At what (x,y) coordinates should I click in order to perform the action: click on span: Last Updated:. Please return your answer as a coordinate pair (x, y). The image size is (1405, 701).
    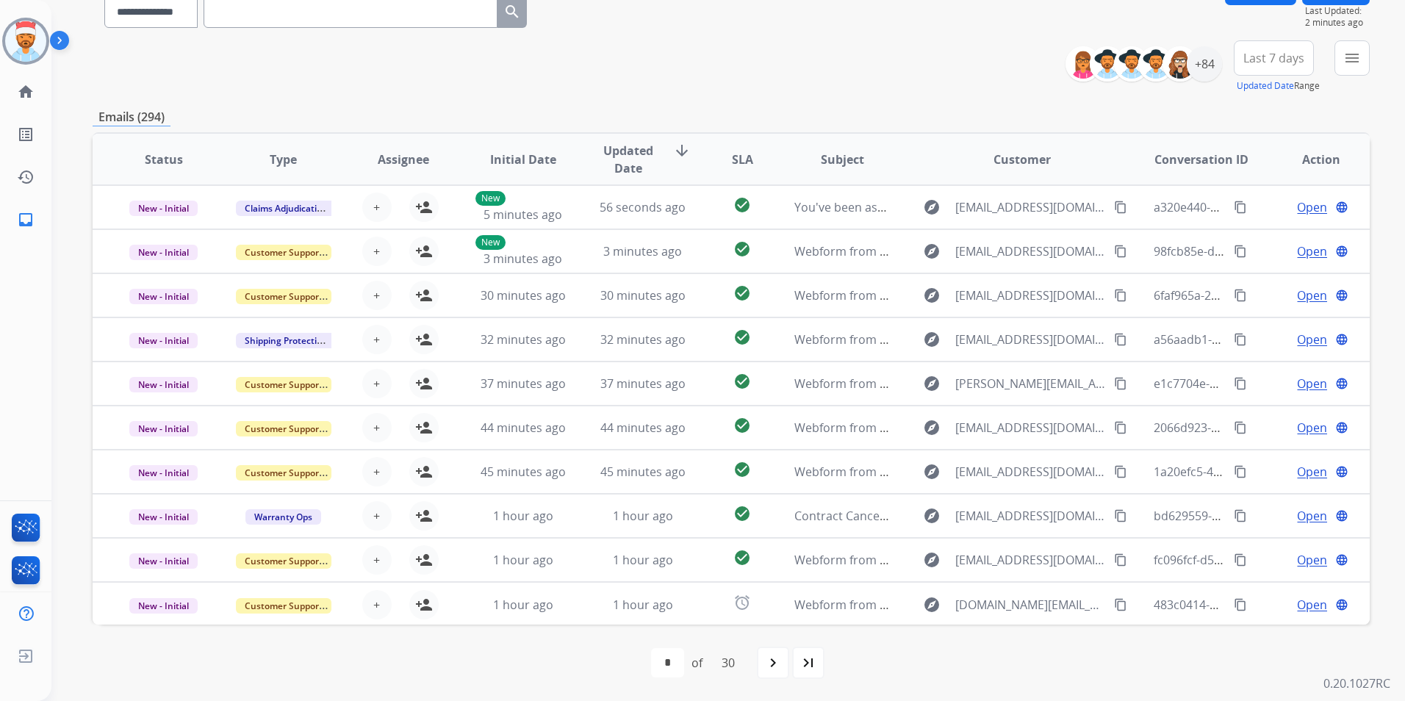
    Looking at the image, I should click on (1337, 11).